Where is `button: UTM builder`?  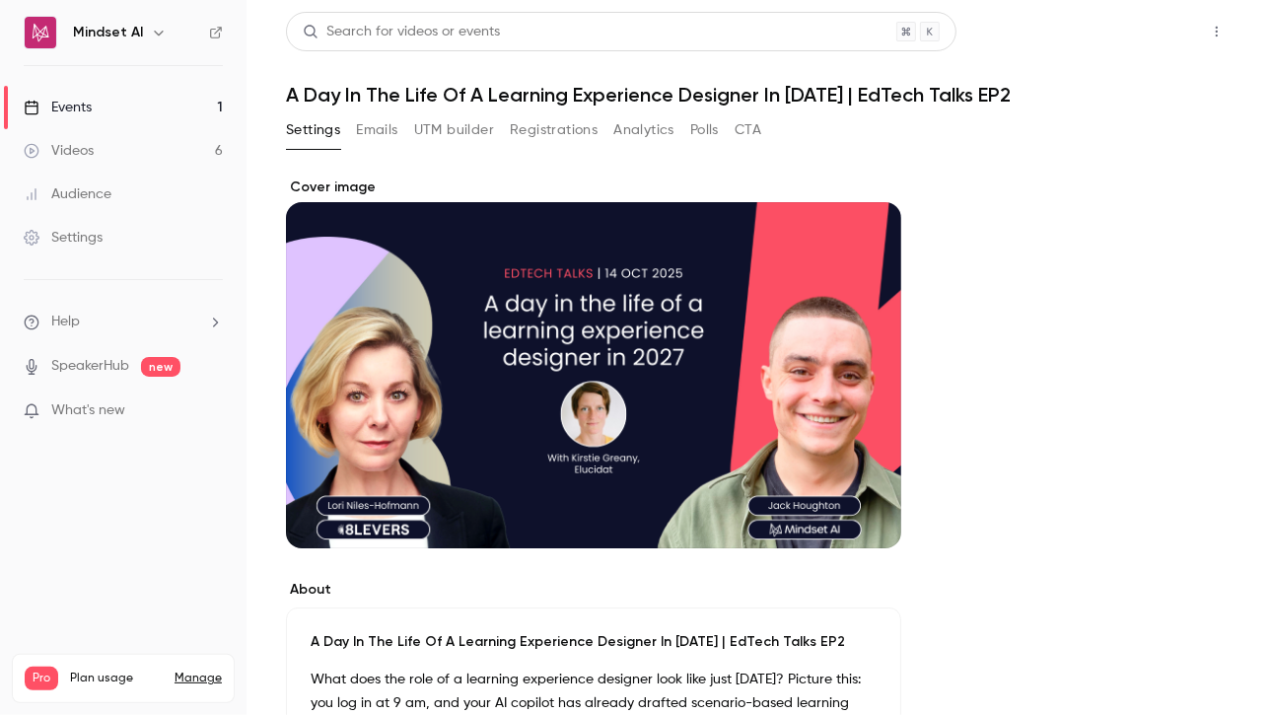 button: UTM builder is located at coordinates (453, 130).